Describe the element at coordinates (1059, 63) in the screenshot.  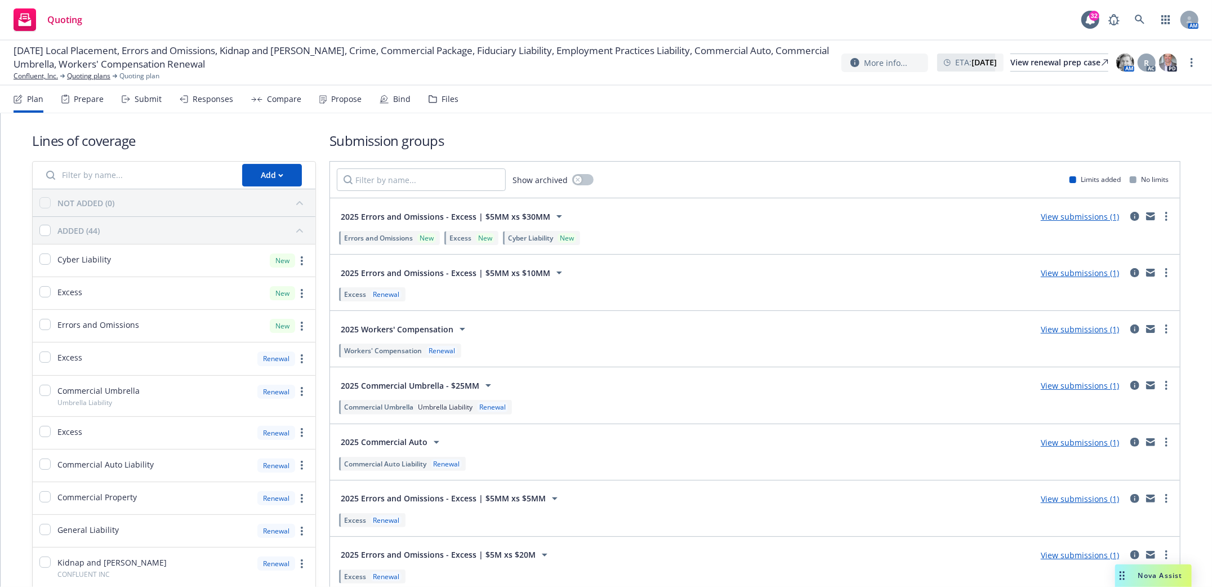
I see `div: View renewal prep case` at that location.